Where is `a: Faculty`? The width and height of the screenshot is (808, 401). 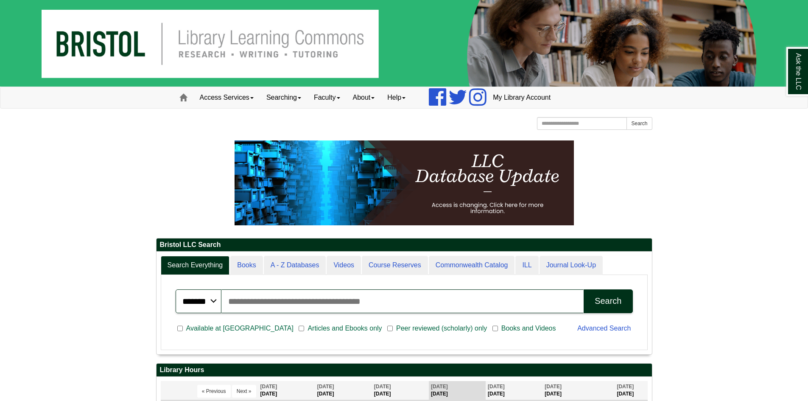 a: Faculty is located at coordinates (327, 98).